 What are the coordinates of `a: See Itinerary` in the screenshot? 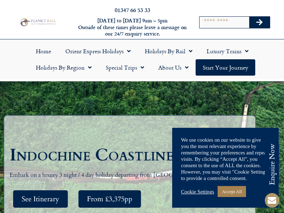 It's located at (41, 199).